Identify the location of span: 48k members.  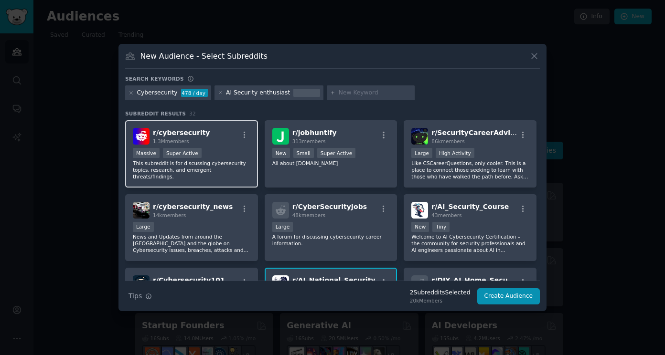
(309, 215).